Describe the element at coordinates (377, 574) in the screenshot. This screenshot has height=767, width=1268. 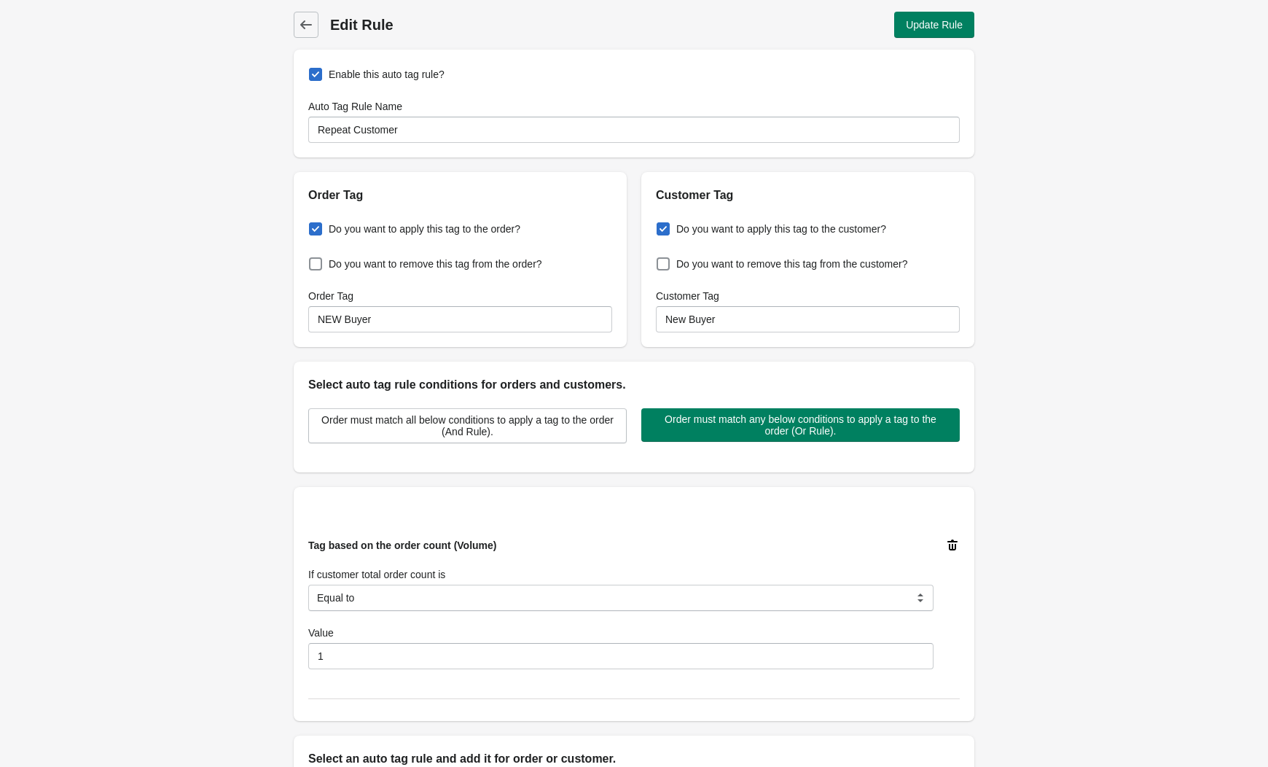
I see `label: If customer total order count is` at that location.